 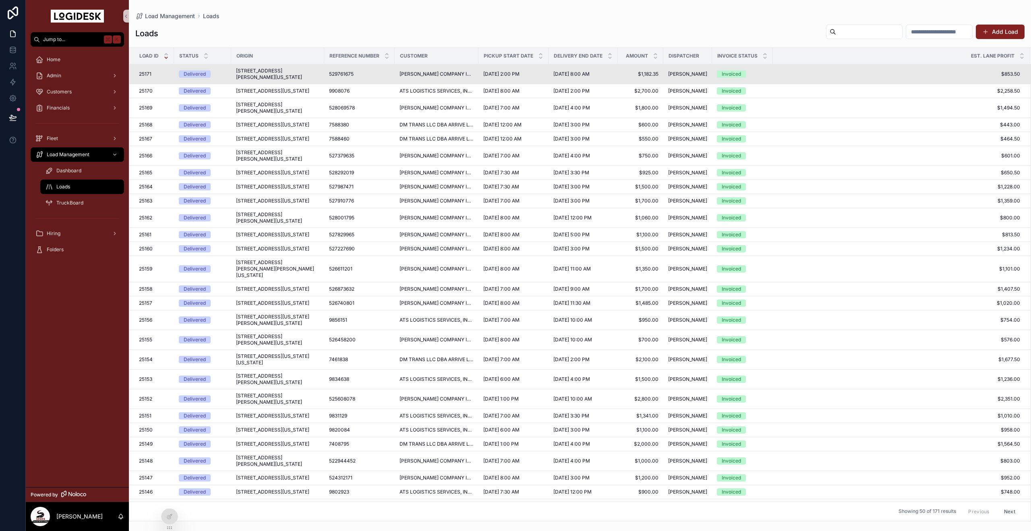 What do you see at coordinates (165, 16) in the screenshot?
I see `a: Load Management` at bounding box center [165, 16].